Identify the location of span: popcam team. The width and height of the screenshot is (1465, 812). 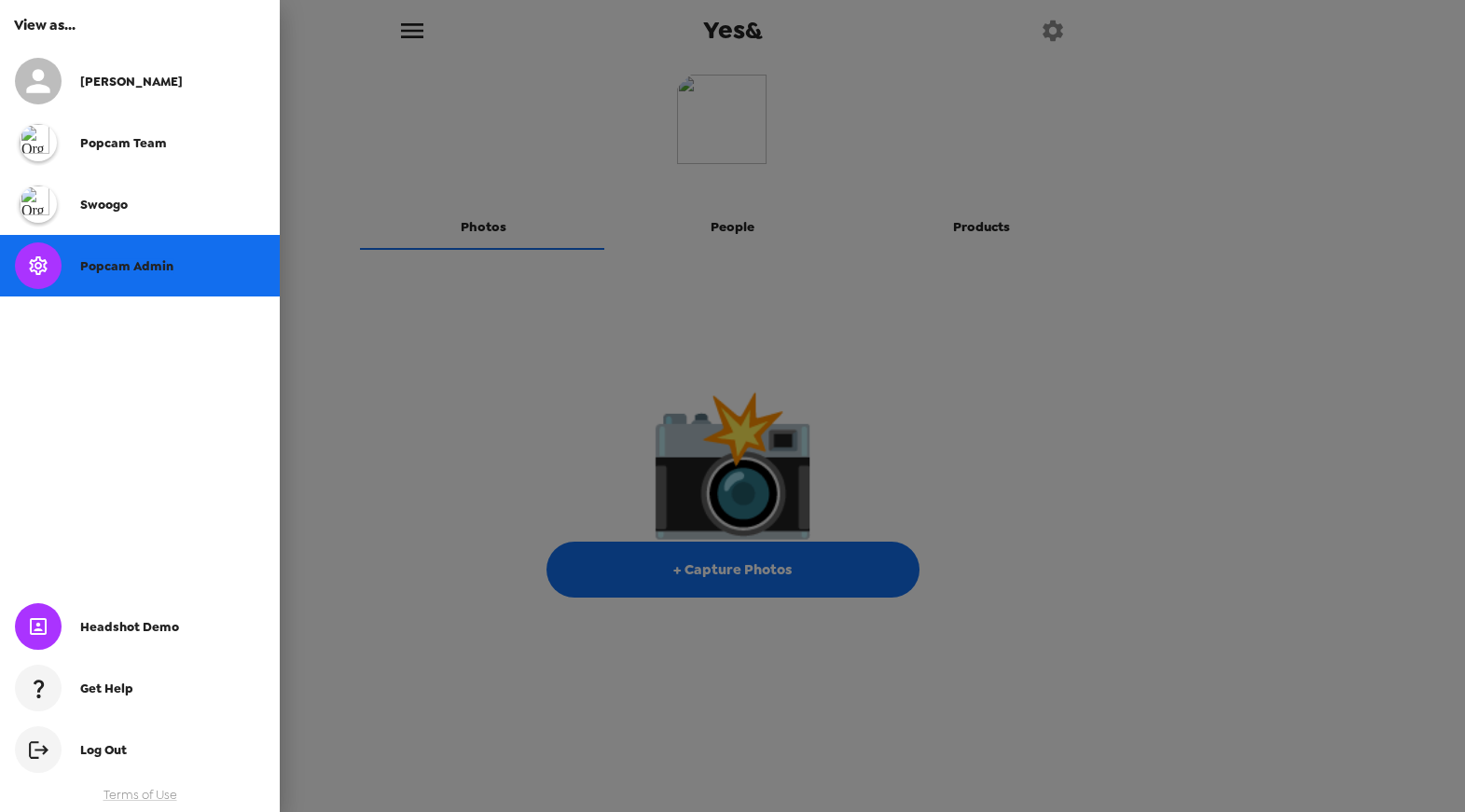
(123, 143).